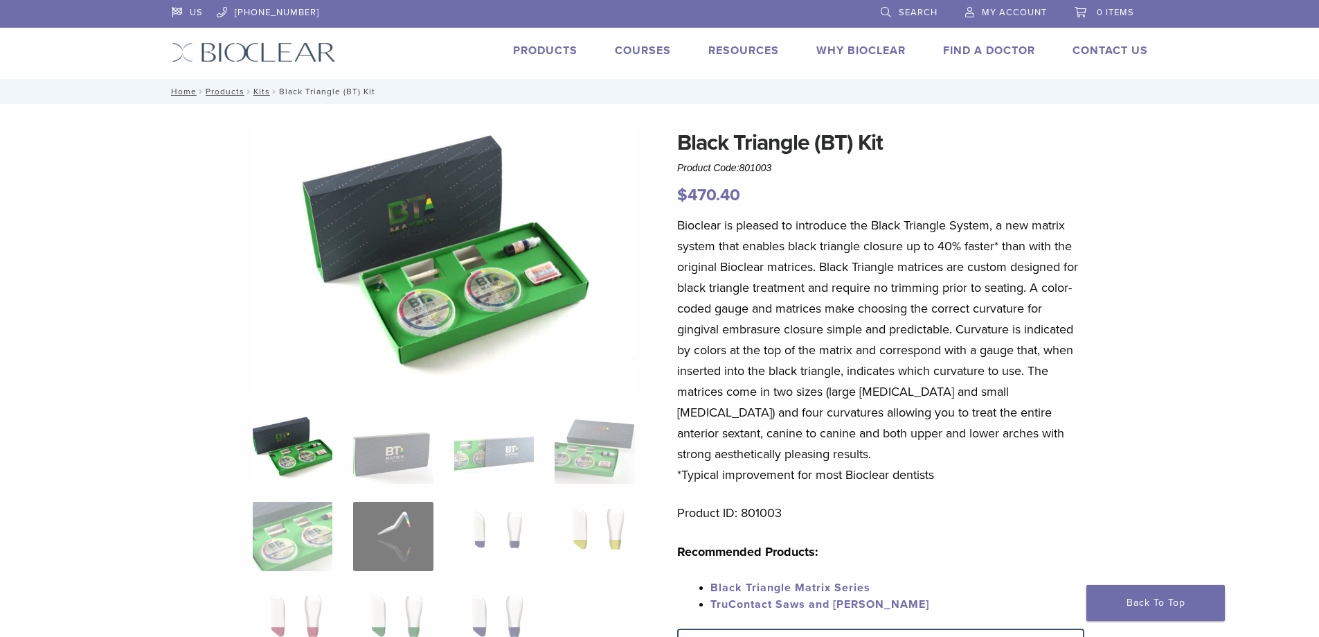 The height and width of the screenshot is (637, 1319). What do you see at coordinates (748, 551) in the screenshot?
I see `strong: Recommended Products:` at bounding box center [748, 551].